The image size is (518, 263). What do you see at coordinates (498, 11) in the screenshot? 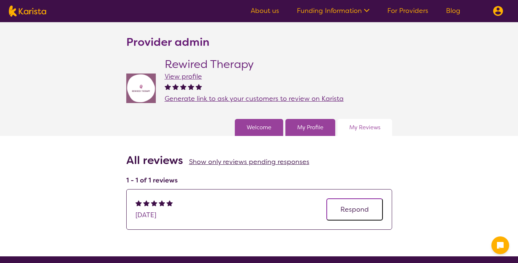
I see `img: menu` at bounding box center [498, 11].